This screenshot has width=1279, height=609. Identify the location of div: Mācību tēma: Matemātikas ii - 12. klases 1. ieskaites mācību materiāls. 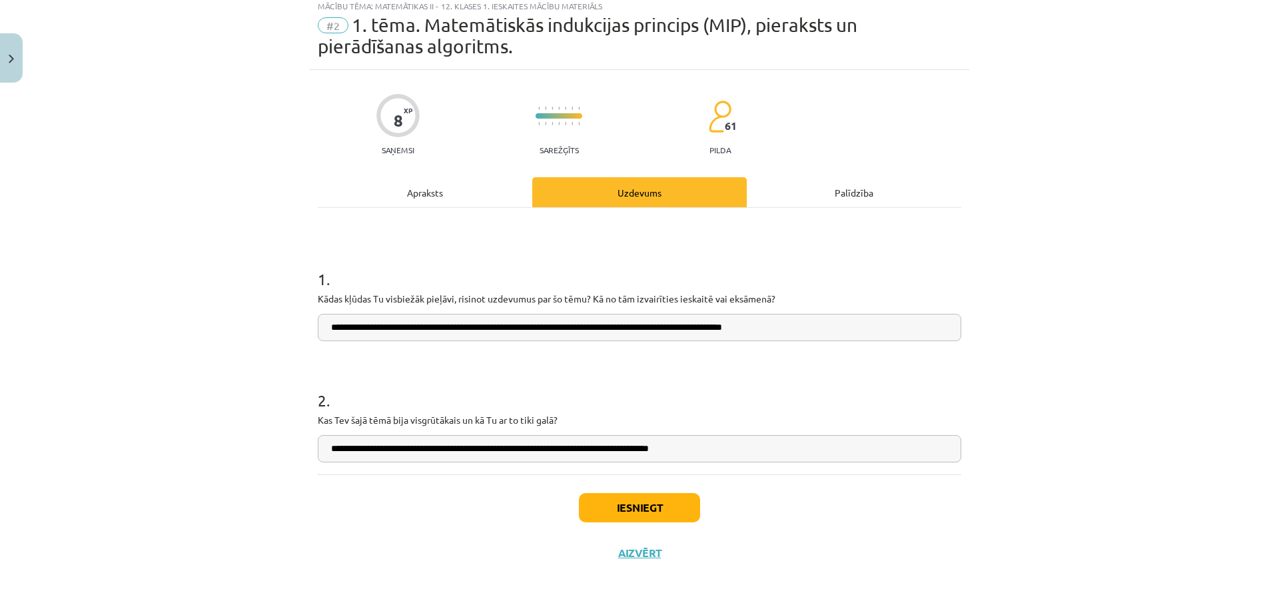
(640, 6).